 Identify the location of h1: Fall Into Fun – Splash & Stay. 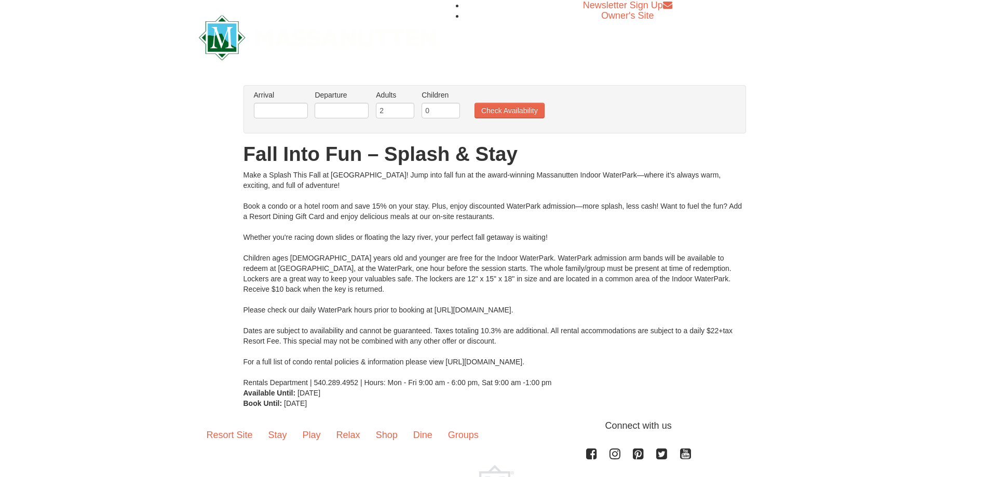
(495, 154).